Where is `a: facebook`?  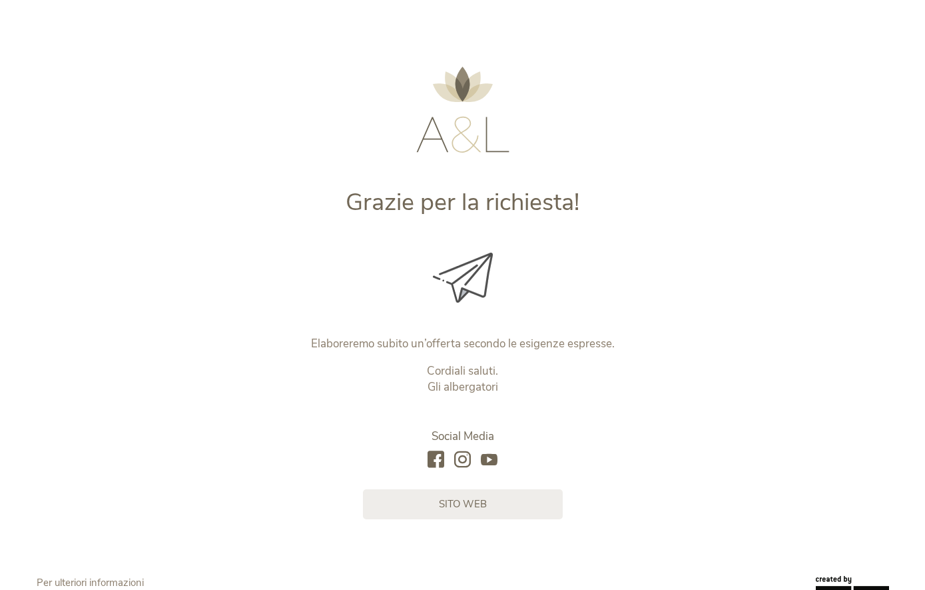
a: facebook is located at coordinates (436, 460).